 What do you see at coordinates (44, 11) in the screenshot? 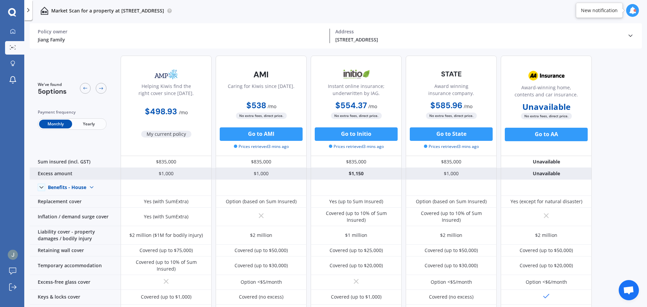
I see `img: home-and-contents.b802091223b8502ef2dd.svg` at bounding box center [44, 11].